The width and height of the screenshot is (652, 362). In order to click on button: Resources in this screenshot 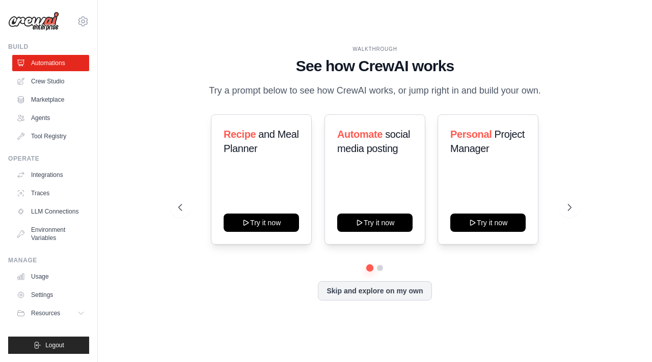, I will do `click(50, 314)`.